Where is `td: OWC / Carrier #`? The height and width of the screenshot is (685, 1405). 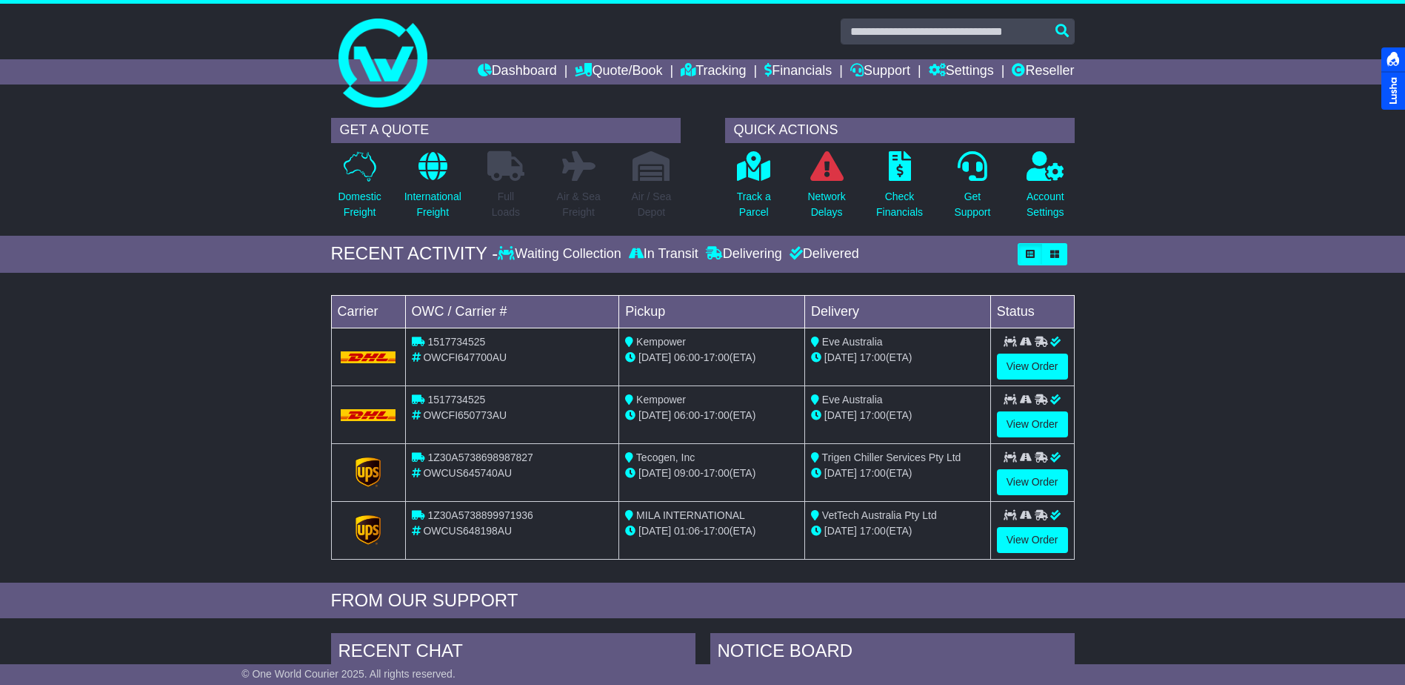 td: OWC / Carrier # is located at coordinates (512, 311).